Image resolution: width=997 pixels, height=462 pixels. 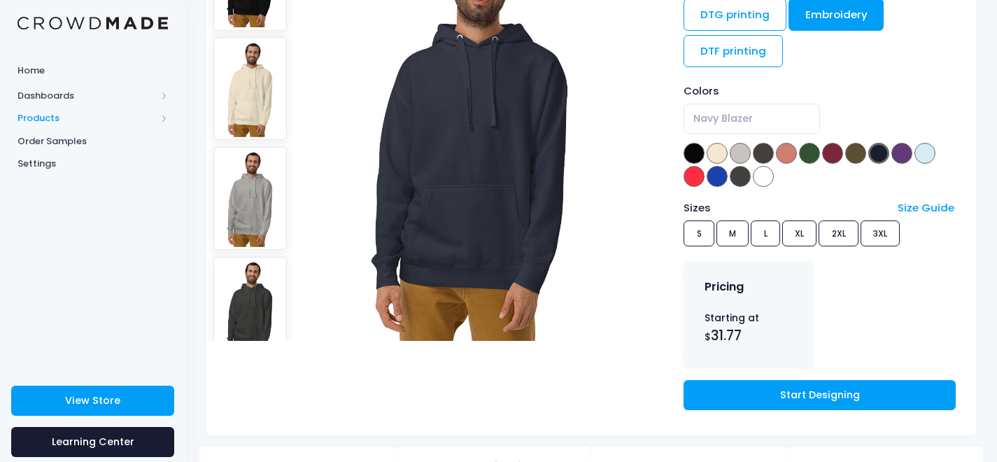 I want to click on div: Colors, so click(x=819, y=91).